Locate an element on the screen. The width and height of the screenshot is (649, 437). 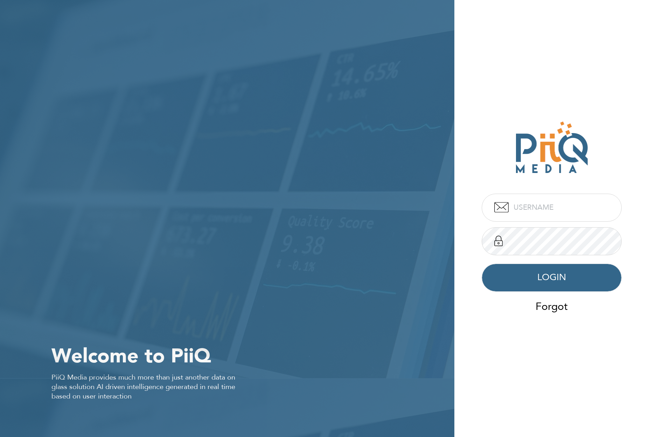
img: email.png is located at coordinates (502, 207).